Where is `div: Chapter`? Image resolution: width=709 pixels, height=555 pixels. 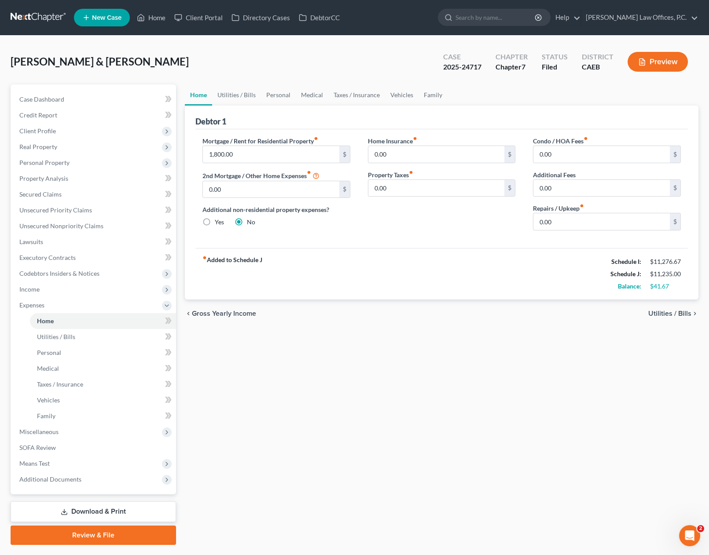
div: Chapter is located at coordinates (511, 67).